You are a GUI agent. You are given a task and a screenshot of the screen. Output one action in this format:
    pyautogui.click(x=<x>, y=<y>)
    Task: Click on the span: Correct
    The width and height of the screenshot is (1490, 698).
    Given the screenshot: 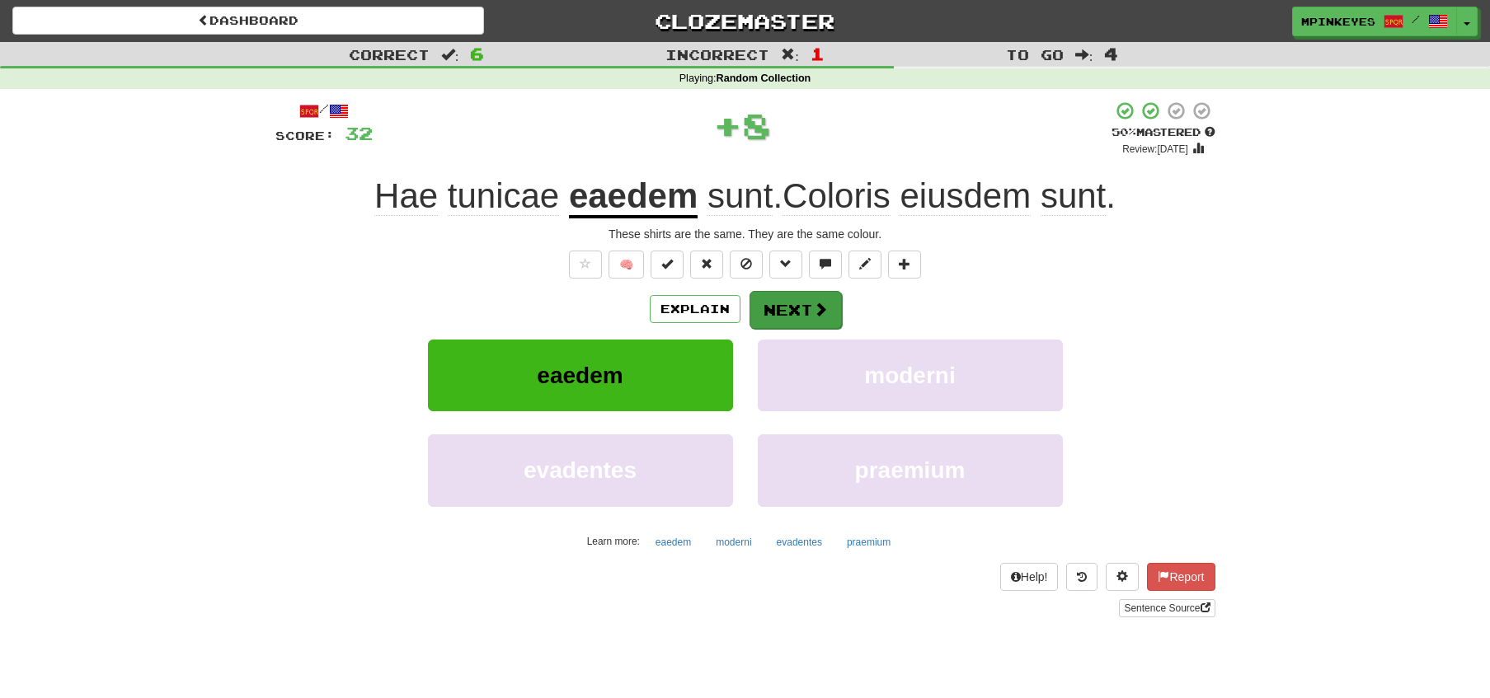 What is the action you would take?
    pyautogui.click(x=389, y=54)
    